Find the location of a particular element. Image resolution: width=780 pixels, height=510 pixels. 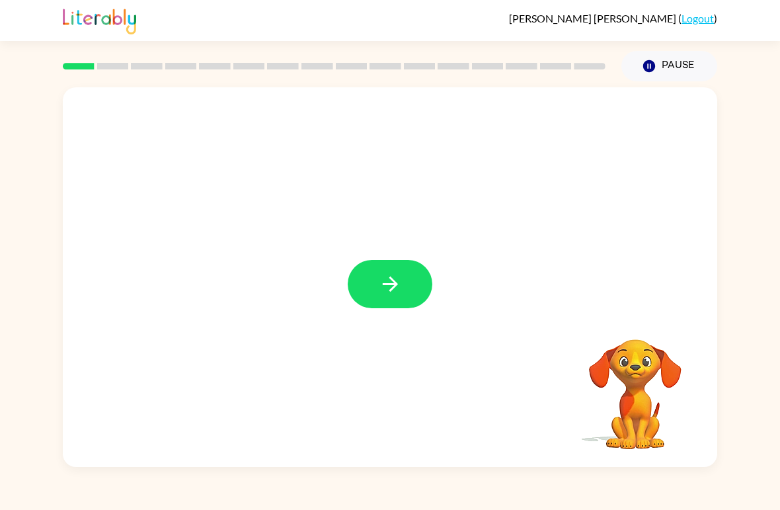

a: Logout is located at coordinates (697, 18).